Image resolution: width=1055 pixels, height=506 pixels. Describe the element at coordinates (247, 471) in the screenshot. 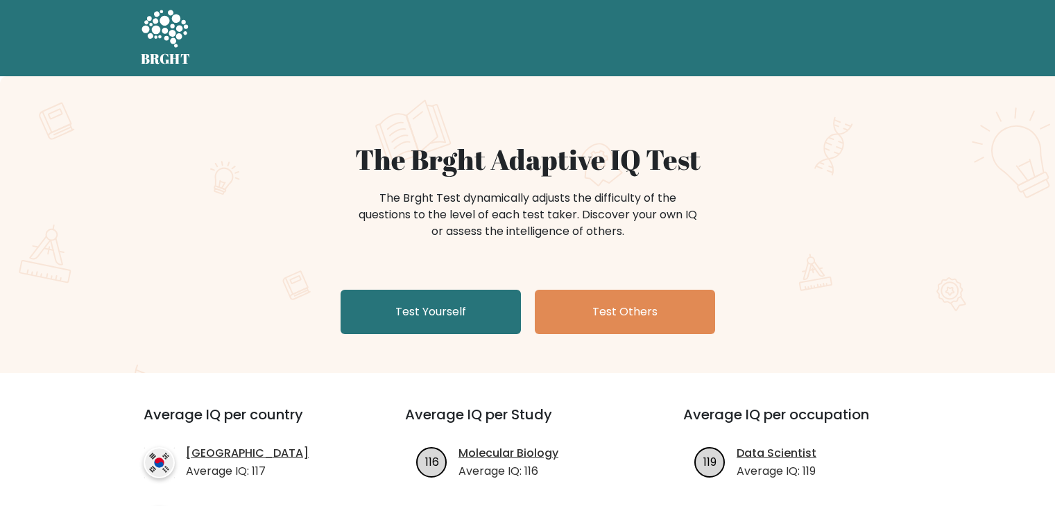

I see `p: Average IQ: 117` at that location.